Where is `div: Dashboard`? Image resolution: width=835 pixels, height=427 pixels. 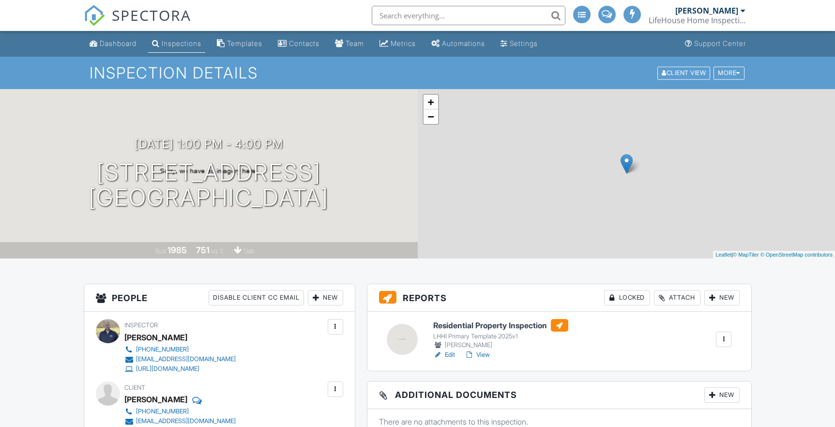
div: Dashboard is located at coordinates (118, 43).